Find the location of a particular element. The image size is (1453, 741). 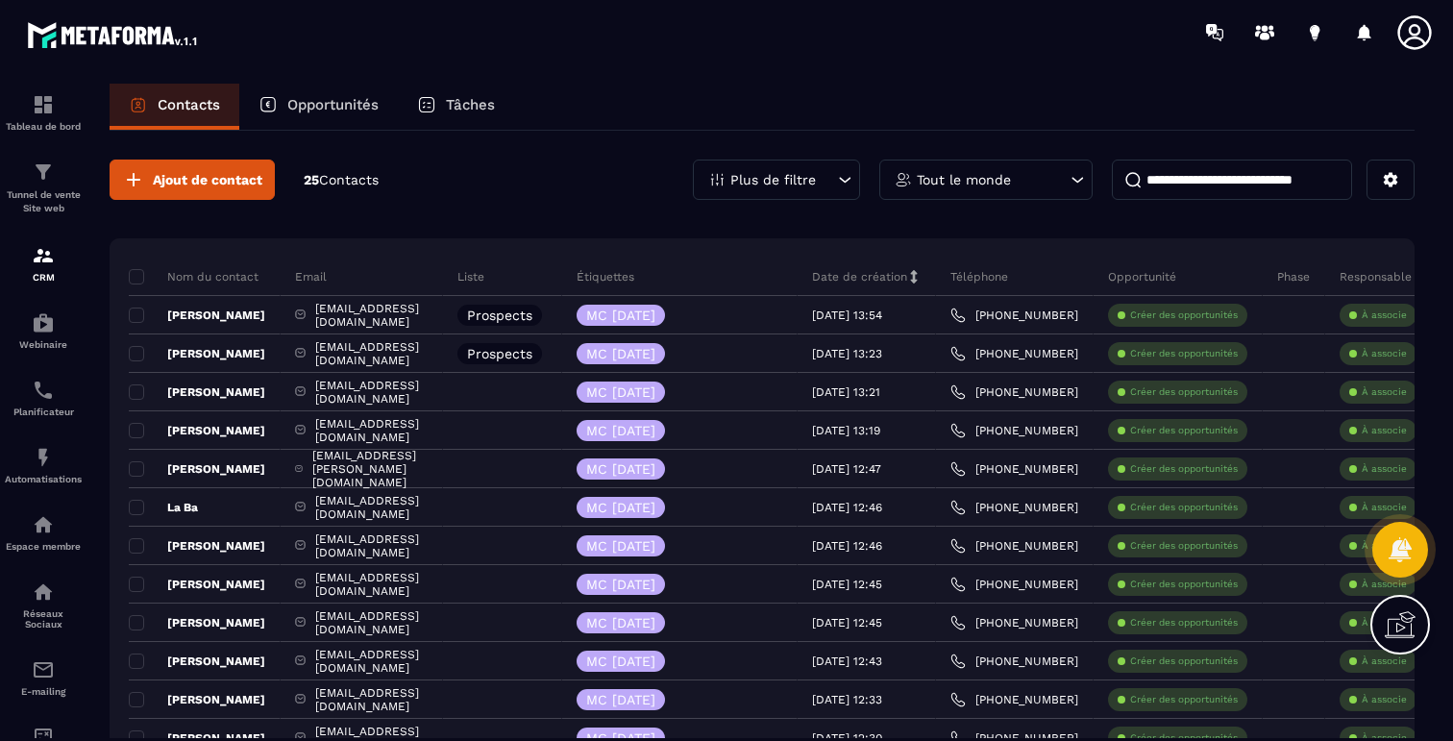

p: CRM is located at coordinates (43, 277).